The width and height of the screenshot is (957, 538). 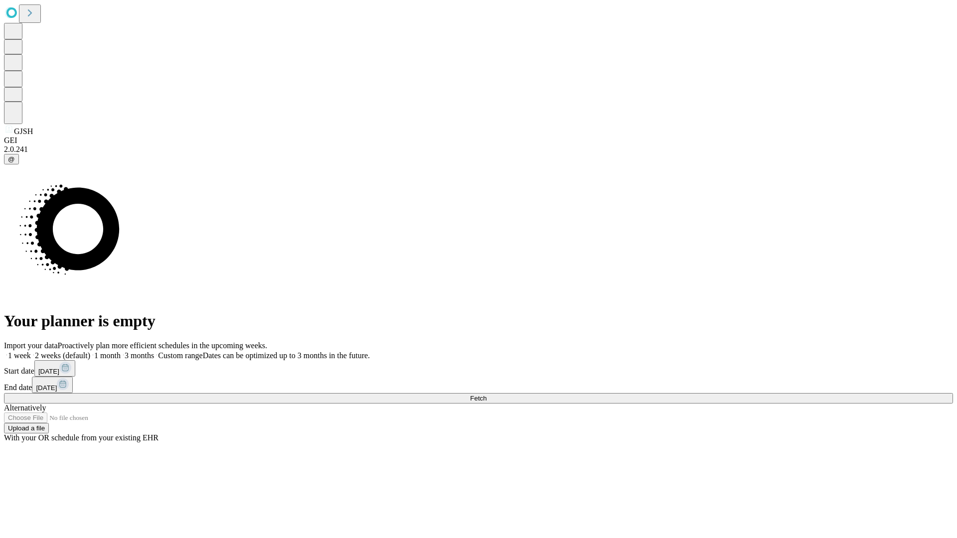 I want to click on div: GEI, so click(x=478, y=141).